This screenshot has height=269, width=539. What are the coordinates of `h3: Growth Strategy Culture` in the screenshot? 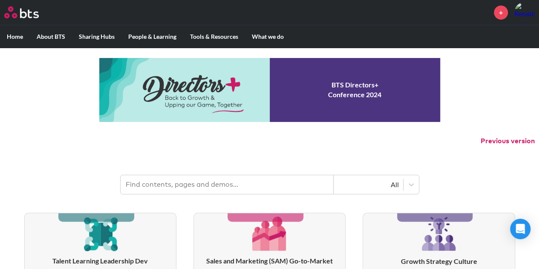 It's located at (439, 261).